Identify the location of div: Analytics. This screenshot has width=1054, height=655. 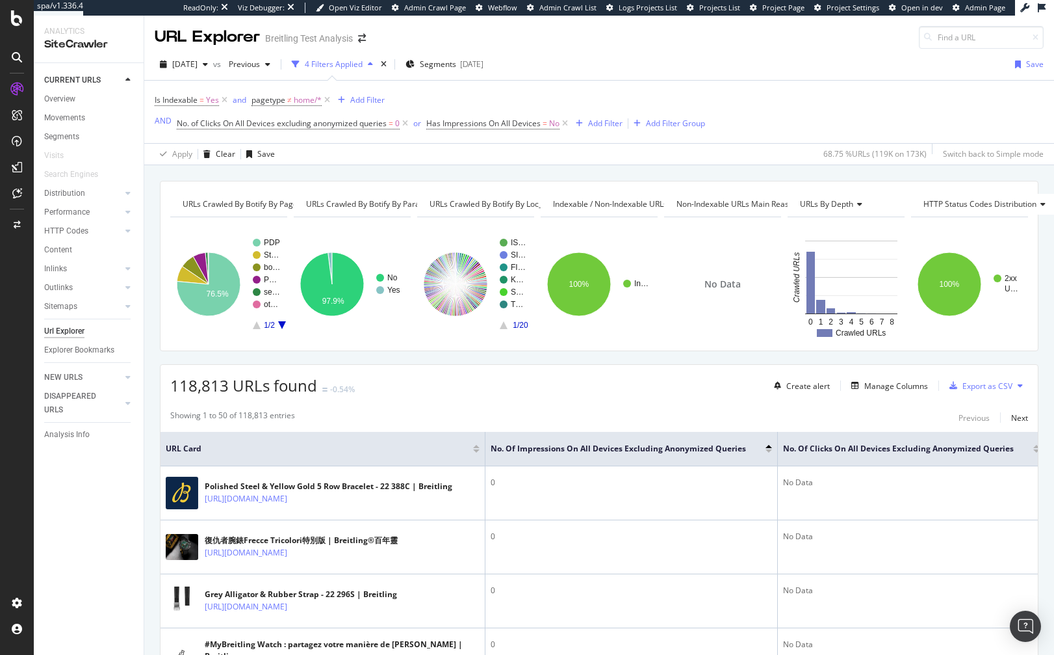
(88, 31).